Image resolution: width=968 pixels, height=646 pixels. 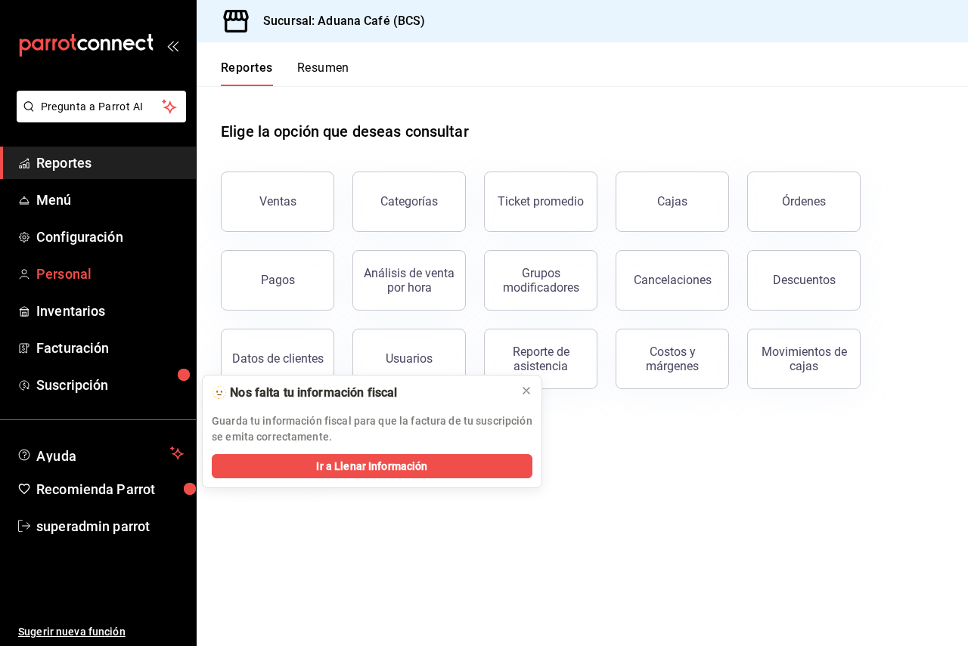 I want to click on span: Pregunta a Parrot AI, so click(x=101, y=107).